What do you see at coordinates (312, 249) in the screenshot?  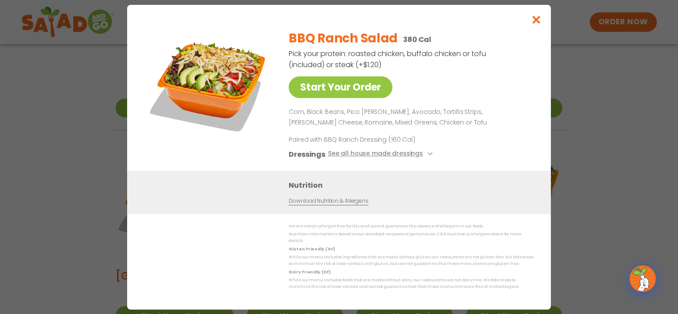 I see `strong: Gluten Friendly (GF)` at bounding box center [312, 249].